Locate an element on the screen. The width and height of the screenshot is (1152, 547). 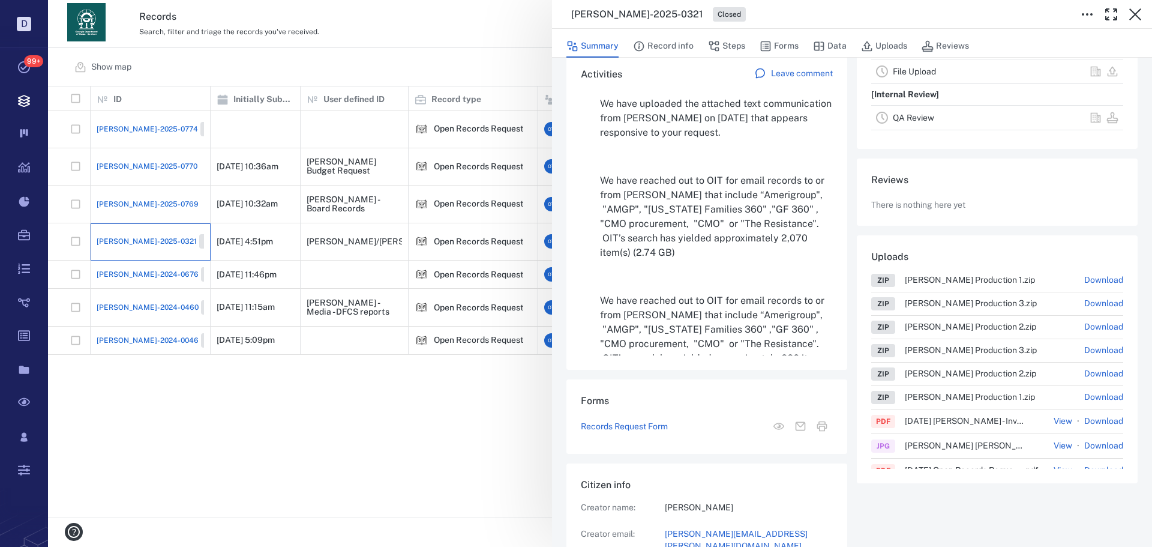
button: Steps is located at coordinates (727, 46).